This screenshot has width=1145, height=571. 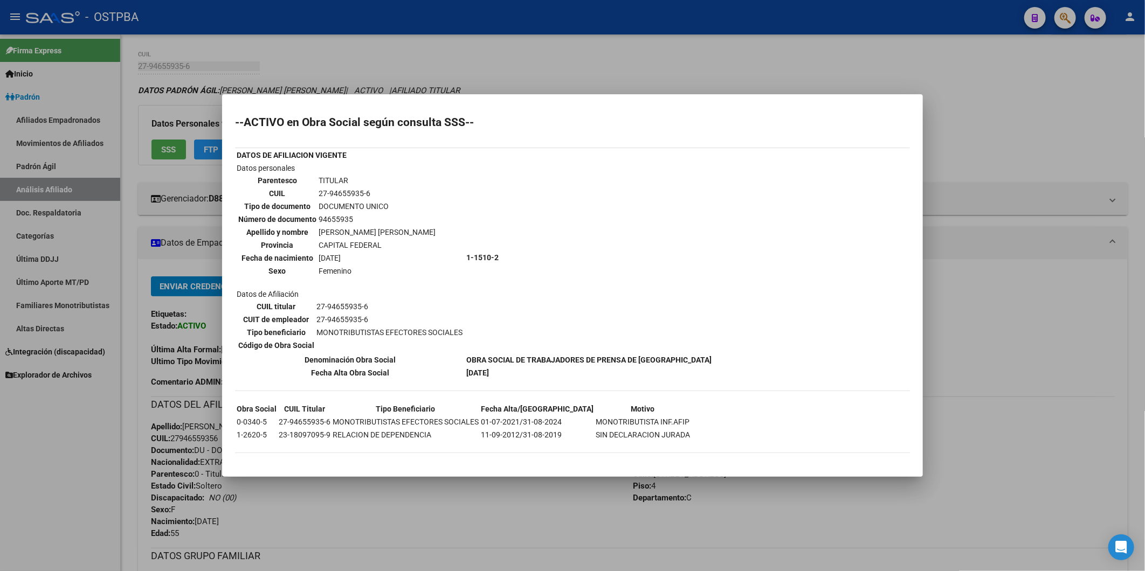 I want to click on td: 0-0340-5, so click(x=257, y=422).